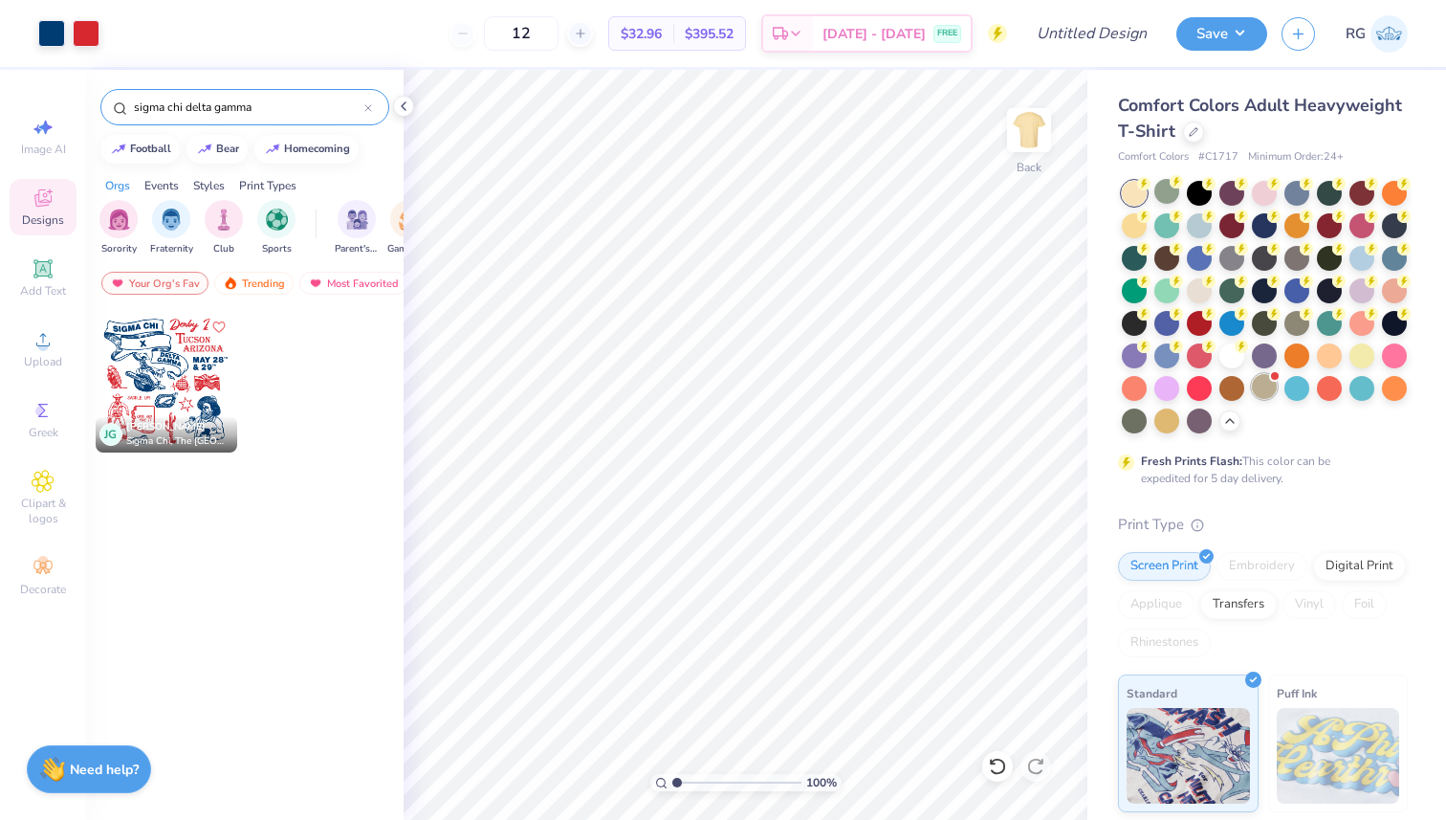  Describe the element at coordinates (409, 228) in the screenshot. I see `div: filter for Game Day` at that location.